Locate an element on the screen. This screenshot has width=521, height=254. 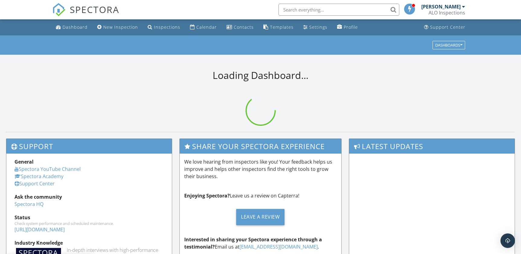
div: Dashboard is located at coordinates (75, 27).